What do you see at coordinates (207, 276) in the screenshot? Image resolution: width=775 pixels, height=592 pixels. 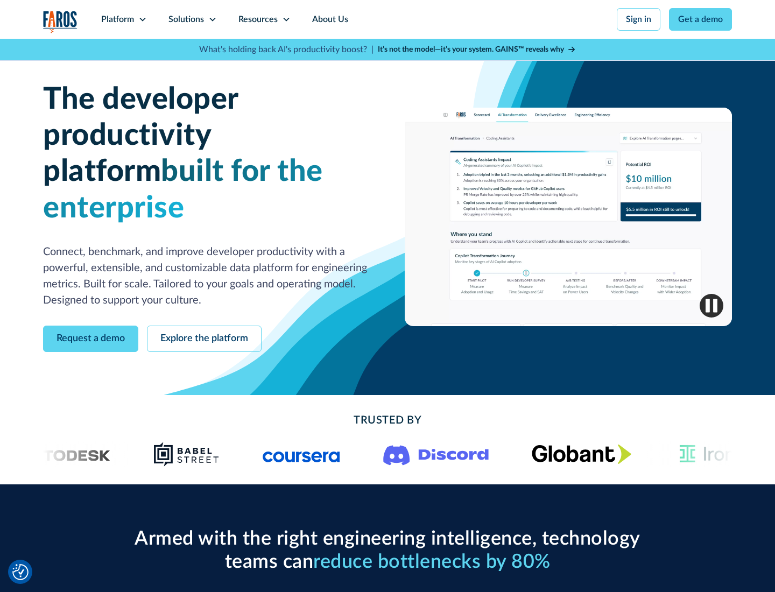 I see `p: Connect, benchmark, and improve developer productivity with a powerful, extensible, and customiza...` at bounding box center [207, 276].